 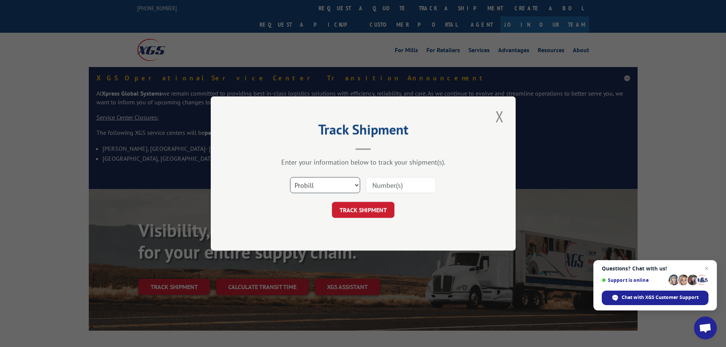 I want to click on span: Support is online, so click(x=633, y=280).